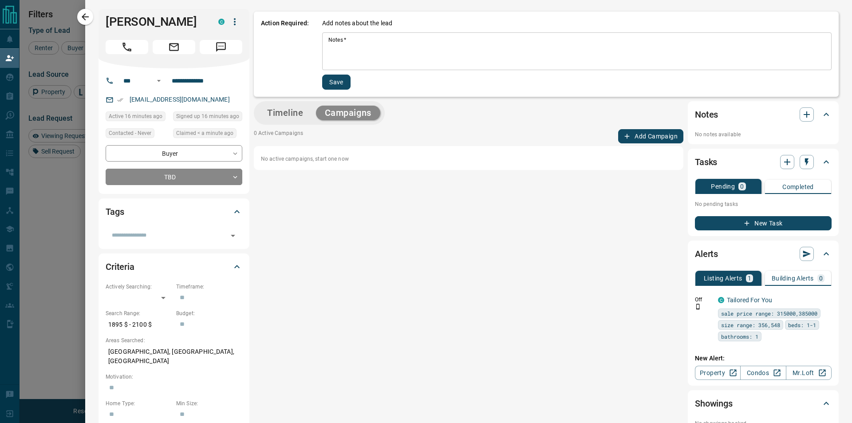 The image size is (852, 423). What do you see at coordinates (704, 299) in the screenshot?
I see `p: Off` at bounding box center [704, 299].